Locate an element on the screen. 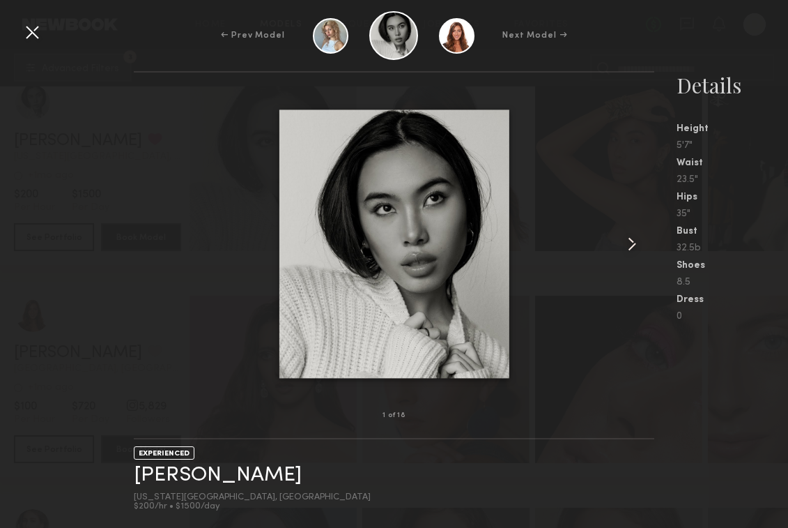 The width and height of the screenshot is (788, 528). div: 35" is located at coordinates (733, 214).